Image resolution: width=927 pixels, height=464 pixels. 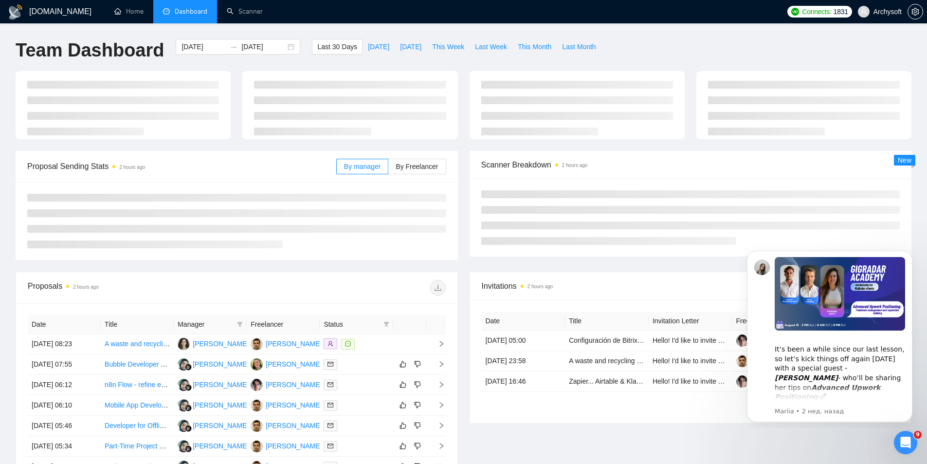 What do you see at coordinates (607, 340) in the screenshot?
I see `td: Configuración de Bitrix24 para Ajuste de Procesos Comerciales` at bounding box center [607, 340].